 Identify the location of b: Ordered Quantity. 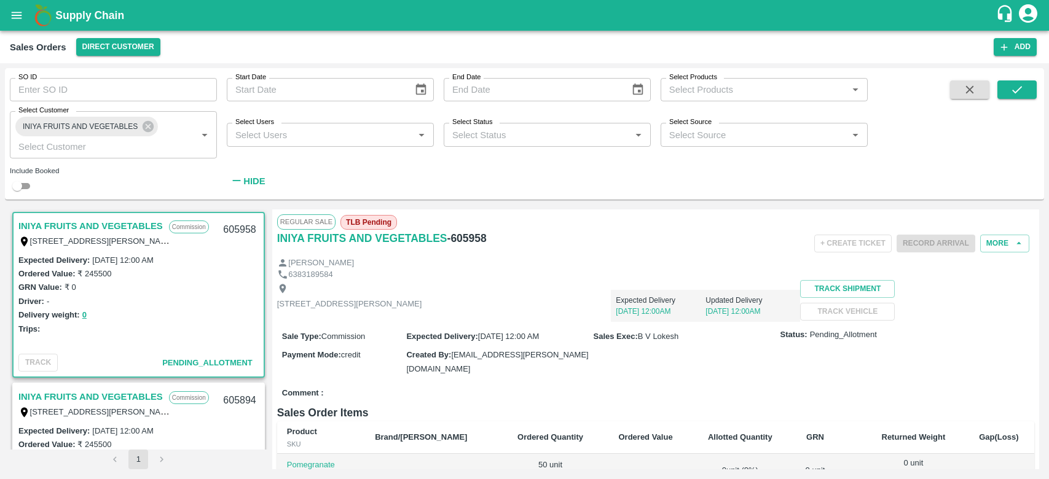
(550, 437).